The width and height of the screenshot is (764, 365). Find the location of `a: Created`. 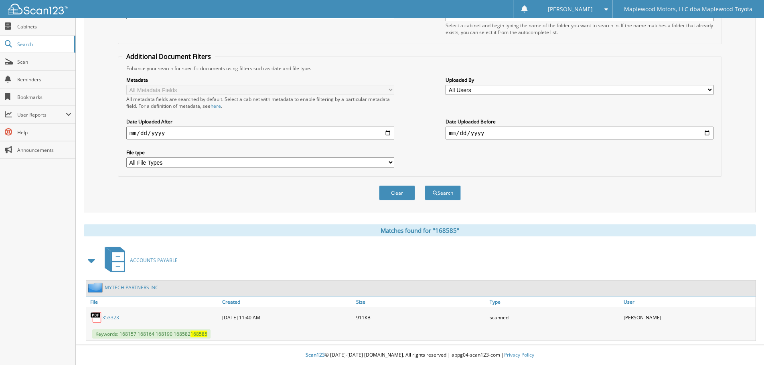

a: Created is located at coordinates (287, 302).